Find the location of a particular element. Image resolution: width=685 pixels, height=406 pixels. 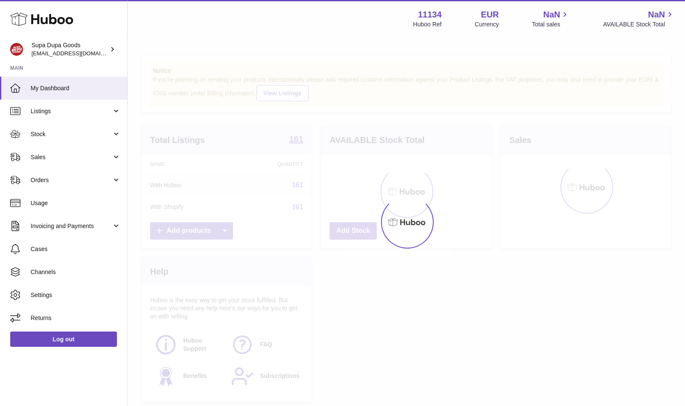

span: Sales is located at coordinates (71, 157).